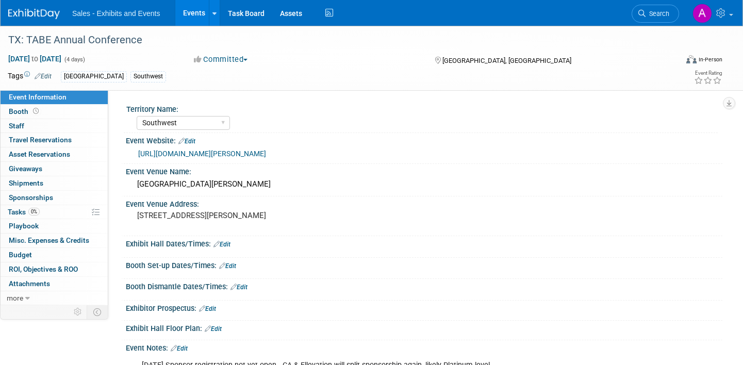 This screenshot has width=743, height=365. I want to click on span: Search, so click(657, 13).